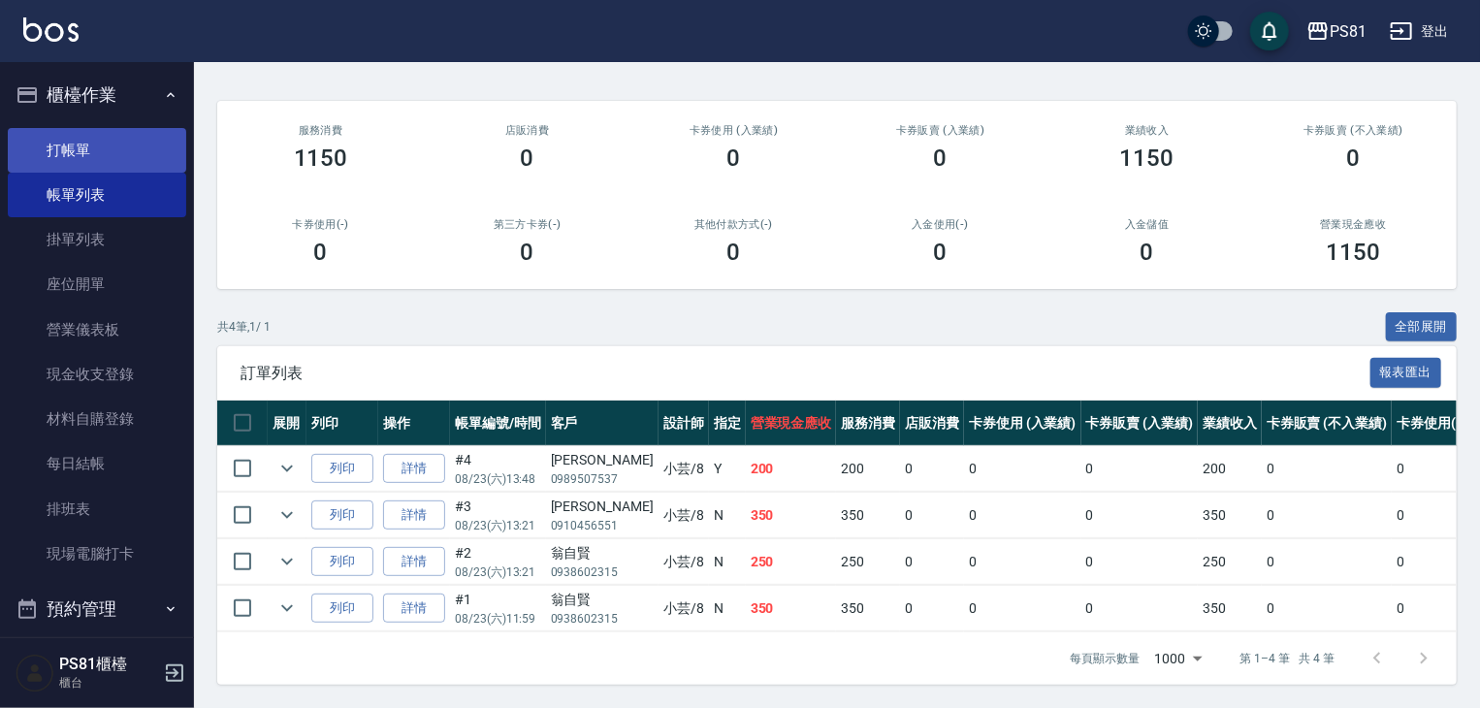  Describe the element at coordinates (733, 224) in the screenshot. I see `h2: 其他付款方式(-)` at that location.